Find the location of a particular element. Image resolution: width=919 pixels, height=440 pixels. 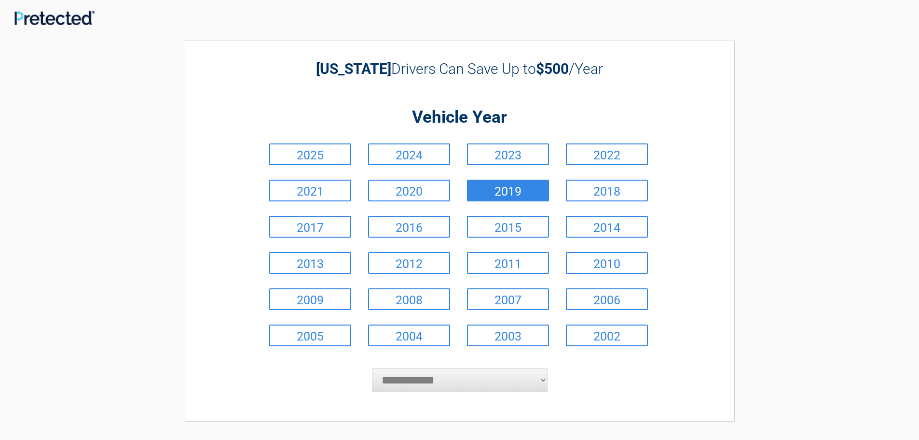

a: 2008 is located at coordinates (409, 299).